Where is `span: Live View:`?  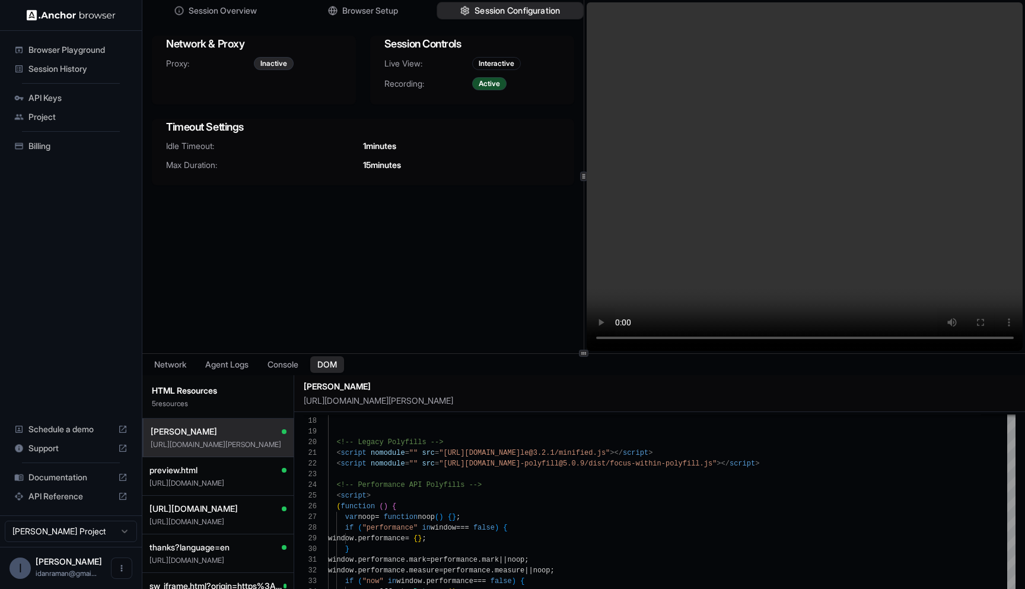
span: Live View: is located at coordinates (428, 63).